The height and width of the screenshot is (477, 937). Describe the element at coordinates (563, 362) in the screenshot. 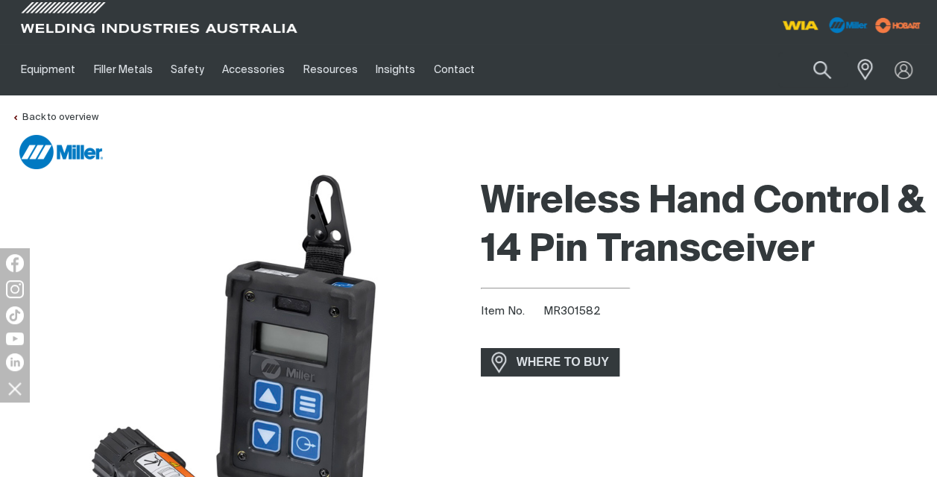

I see `span: WHERE TO BUY` at that location.